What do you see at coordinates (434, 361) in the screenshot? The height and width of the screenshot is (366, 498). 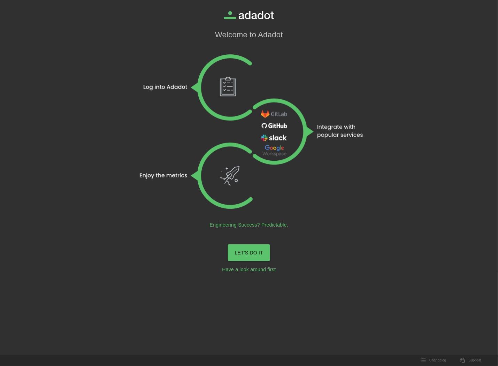 I see `button: Changelog` at bounding box center [434, 361].